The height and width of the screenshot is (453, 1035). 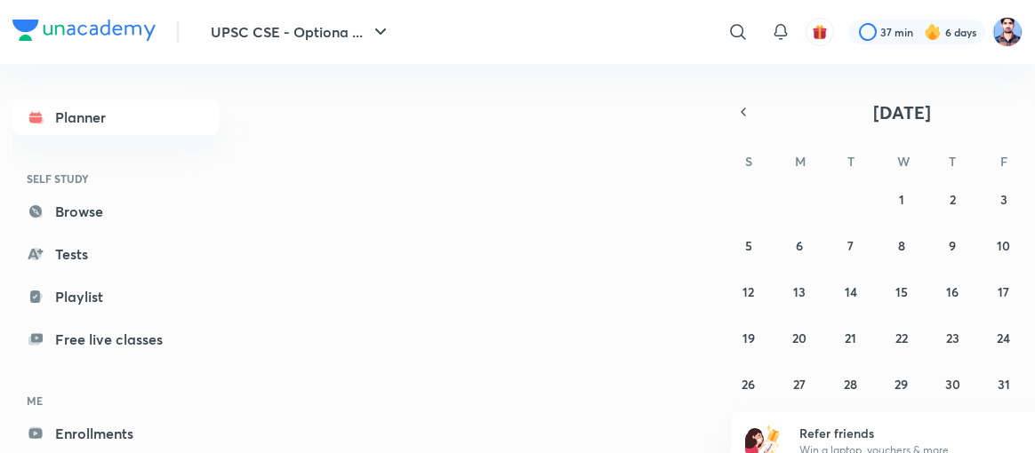 What do you see at coordinates (901, 384) in the screenshot?
I see `abbr: October 29, 2025` at bounding box center [901, 384].